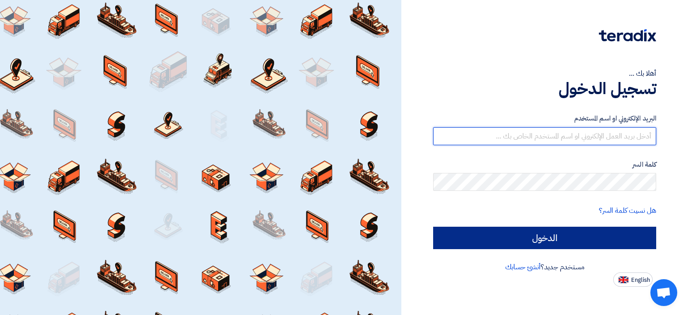  Describe the element at coordinates (545, 73) in the screenshot. I see `div: أهلا بك ...` at that location.